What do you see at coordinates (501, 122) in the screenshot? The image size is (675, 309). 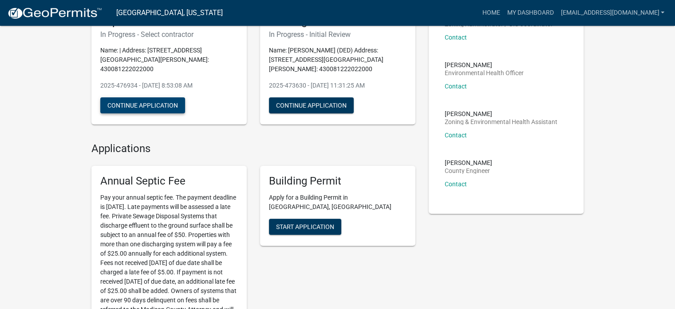 I see `p: Zoning & Environmental Health Assistant` at bounding box center [501, 122].